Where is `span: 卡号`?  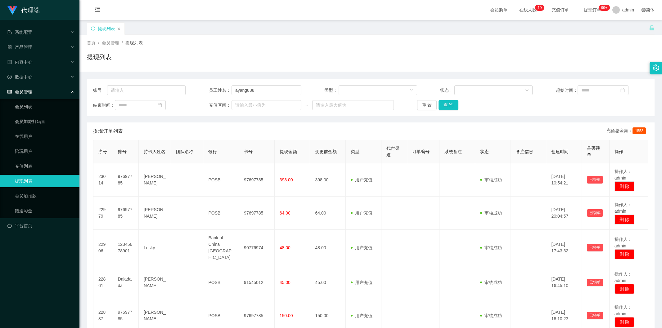
span: 卡号 is located at coordinates (248, 152).